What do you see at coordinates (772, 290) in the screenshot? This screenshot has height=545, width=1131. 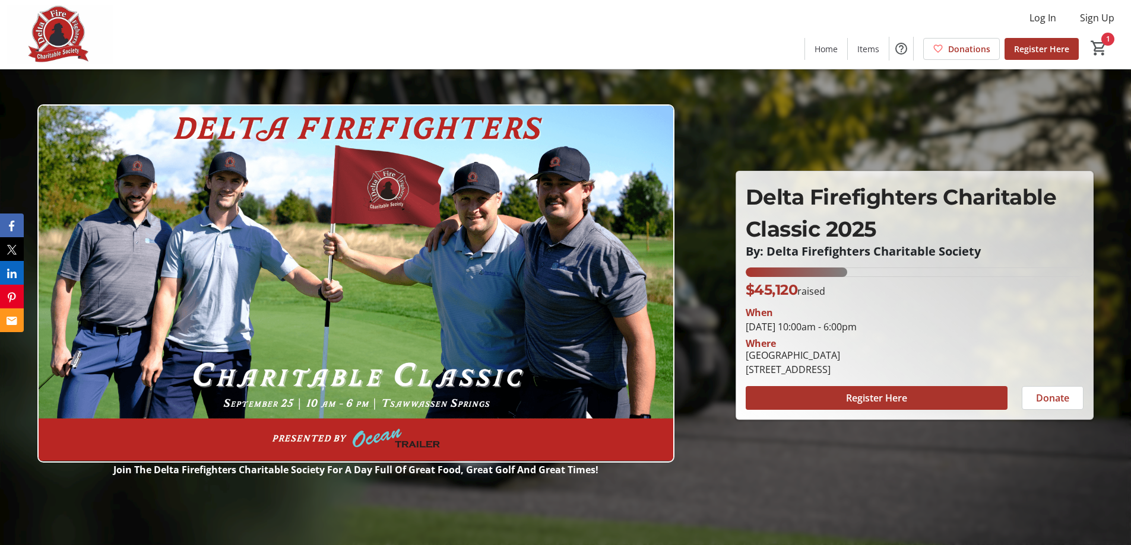 I see `span: $45,120` at bounding box center [772, 290].